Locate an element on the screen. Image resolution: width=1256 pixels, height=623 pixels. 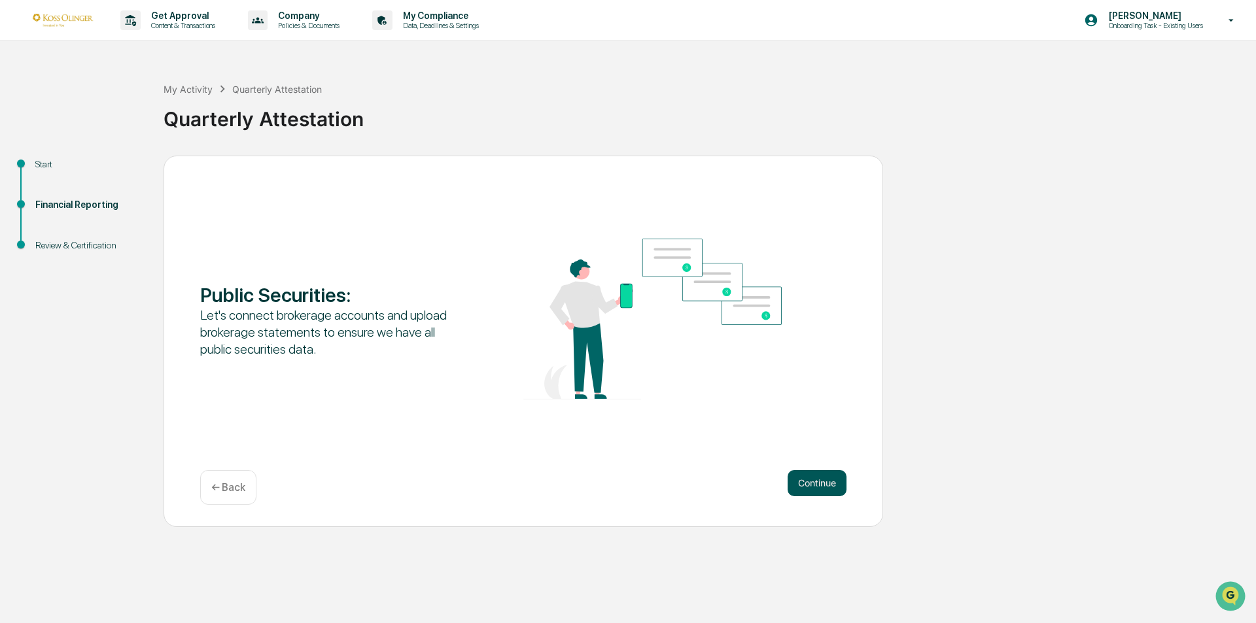
p: Company is located at coordinates (307, 16).